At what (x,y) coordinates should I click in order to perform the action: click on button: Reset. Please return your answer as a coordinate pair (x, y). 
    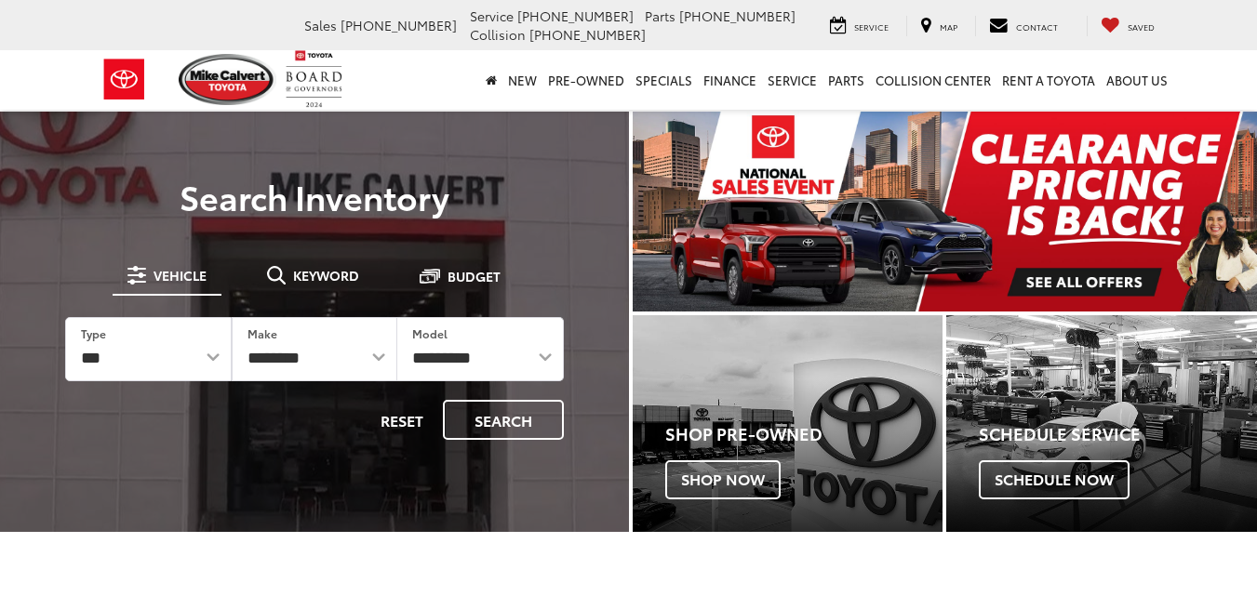
    Looking at the image, I should click on (402, 420).